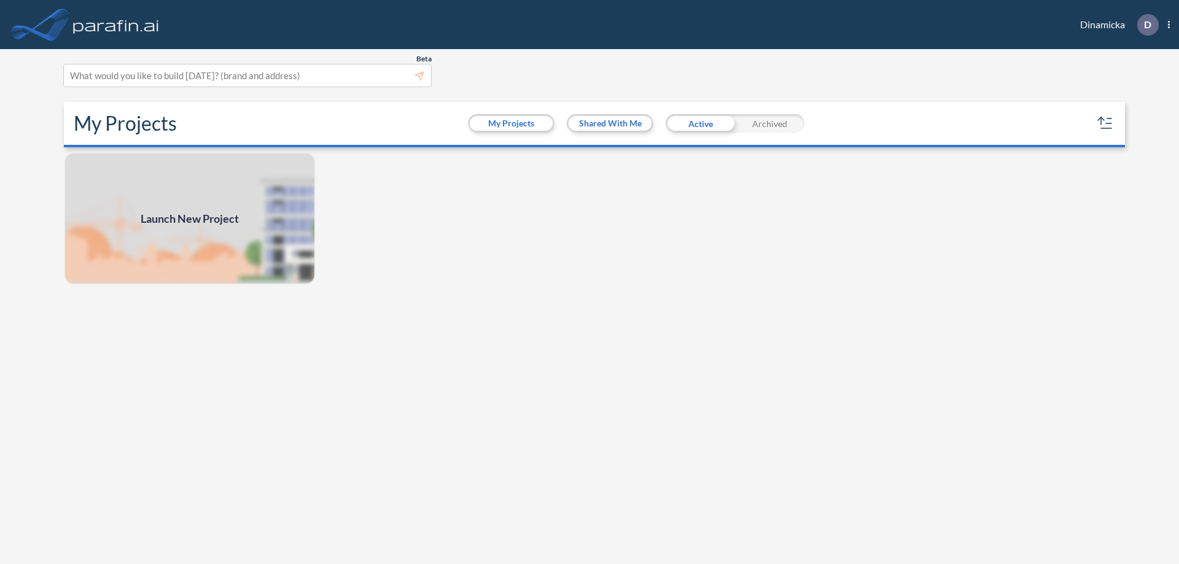 Image resolution: width=1179 pixels, height=564 pixels. What do you see at coordinates (700, 123) in the screenshot?
I see `div: Active` at bounding box center [700, 123].